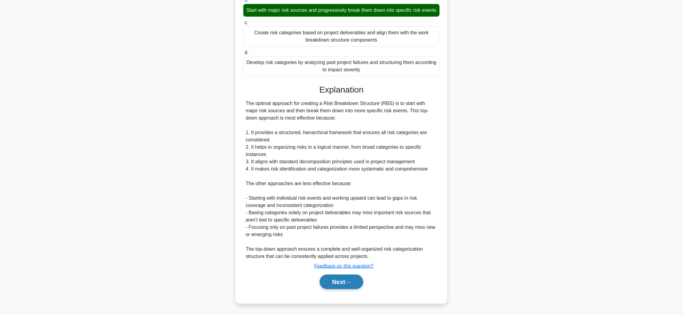  What do you see at coordinates (246, 52) in the screenshot?
I see `span: d.` at bounding box center [246, 52].